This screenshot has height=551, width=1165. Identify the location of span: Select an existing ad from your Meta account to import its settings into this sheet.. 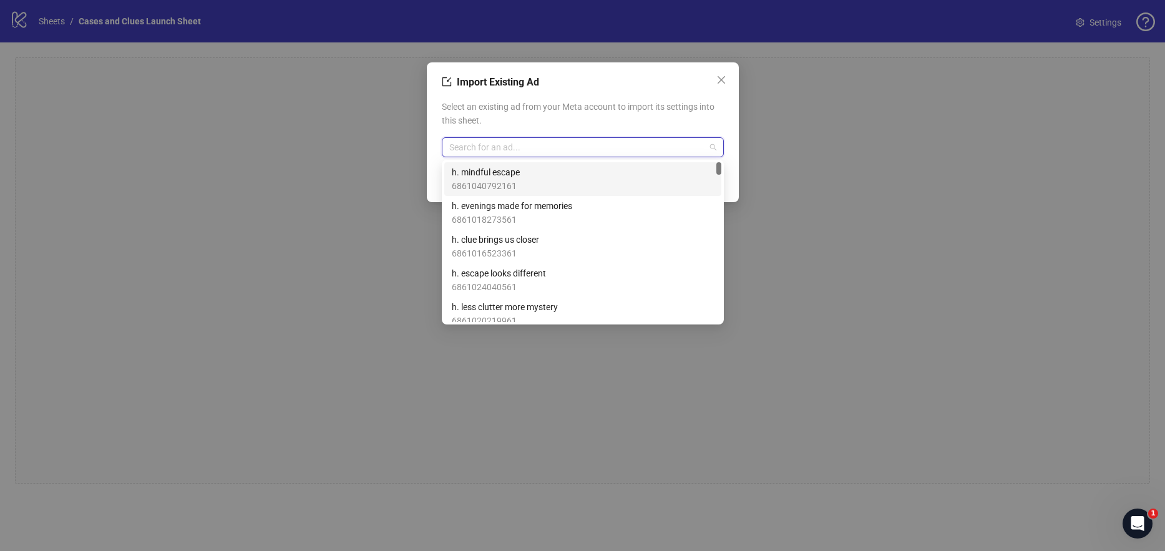
(583, 114).